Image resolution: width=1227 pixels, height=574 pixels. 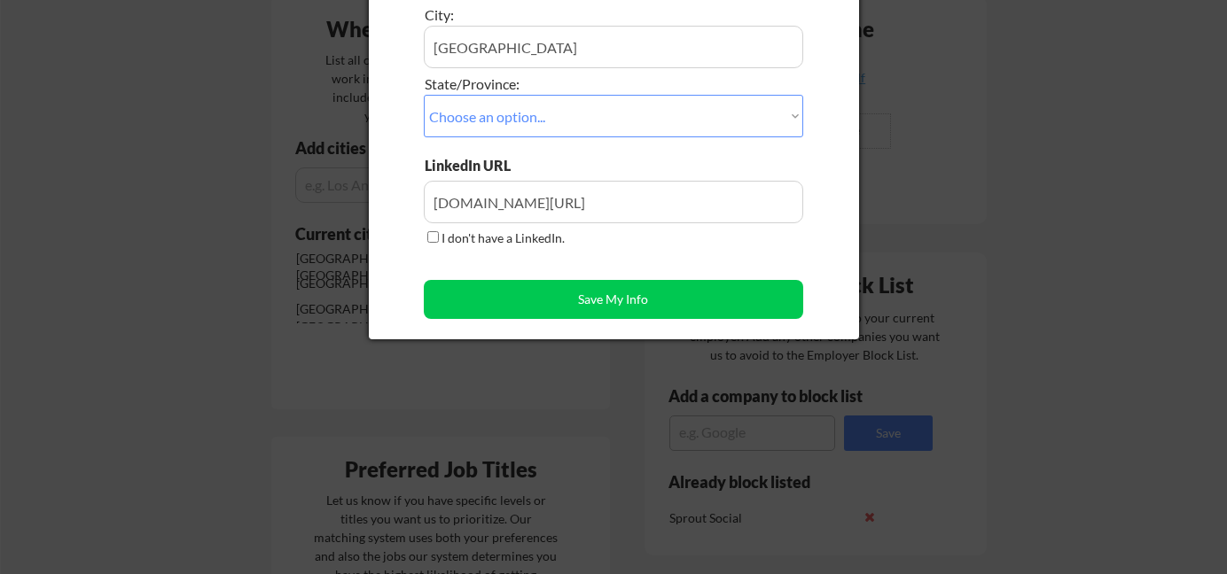 I want to click on input: e.g. Los Angeles, so click(x=613, y=47).